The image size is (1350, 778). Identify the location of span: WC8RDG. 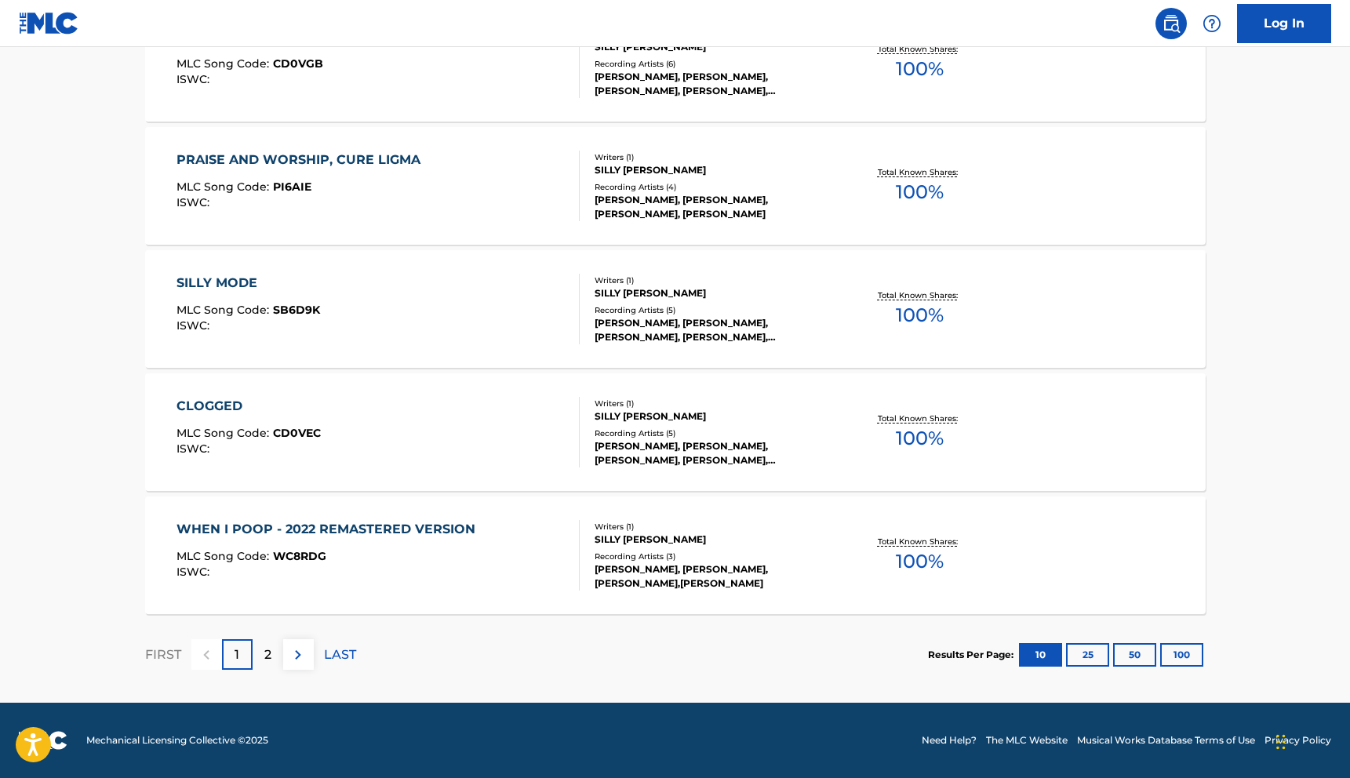
(300, 556).